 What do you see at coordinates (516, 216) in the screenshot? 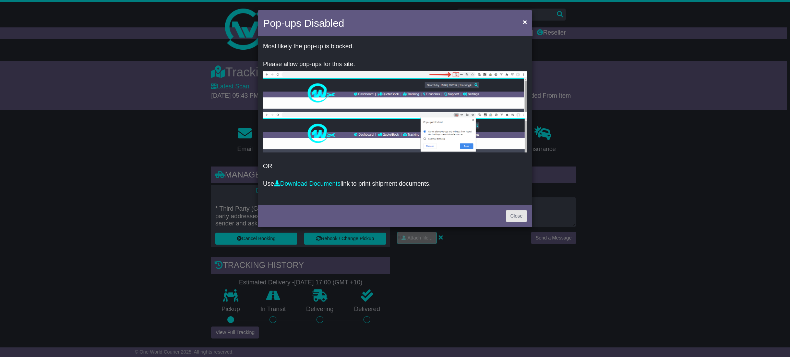
I see `a: Close` at bounding box center [516, 216].